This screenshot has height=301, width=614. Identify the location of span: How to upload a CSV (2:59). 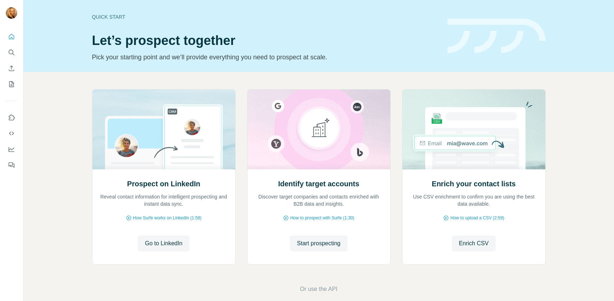
(477, 218).